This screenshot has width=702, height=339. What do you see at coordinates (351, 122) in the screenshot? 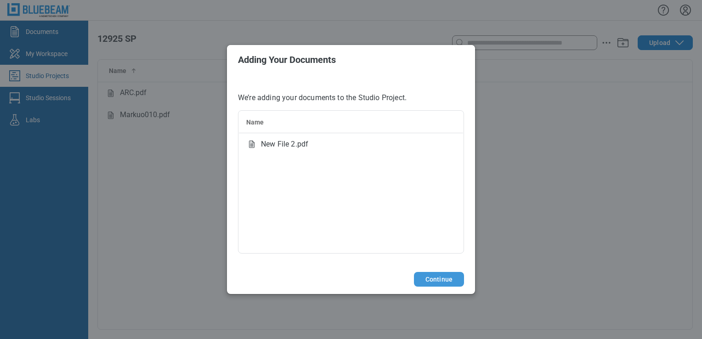
I see `div: Name` at bounding box center [351, 122].